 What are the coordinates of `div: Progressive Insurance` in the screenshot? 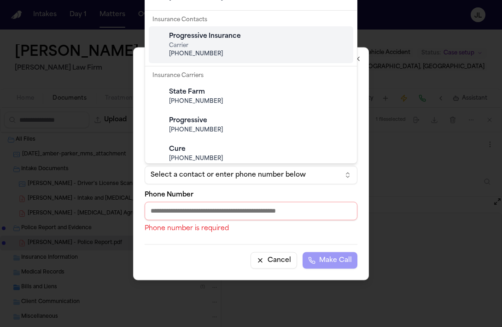 It's located at (259, 36).